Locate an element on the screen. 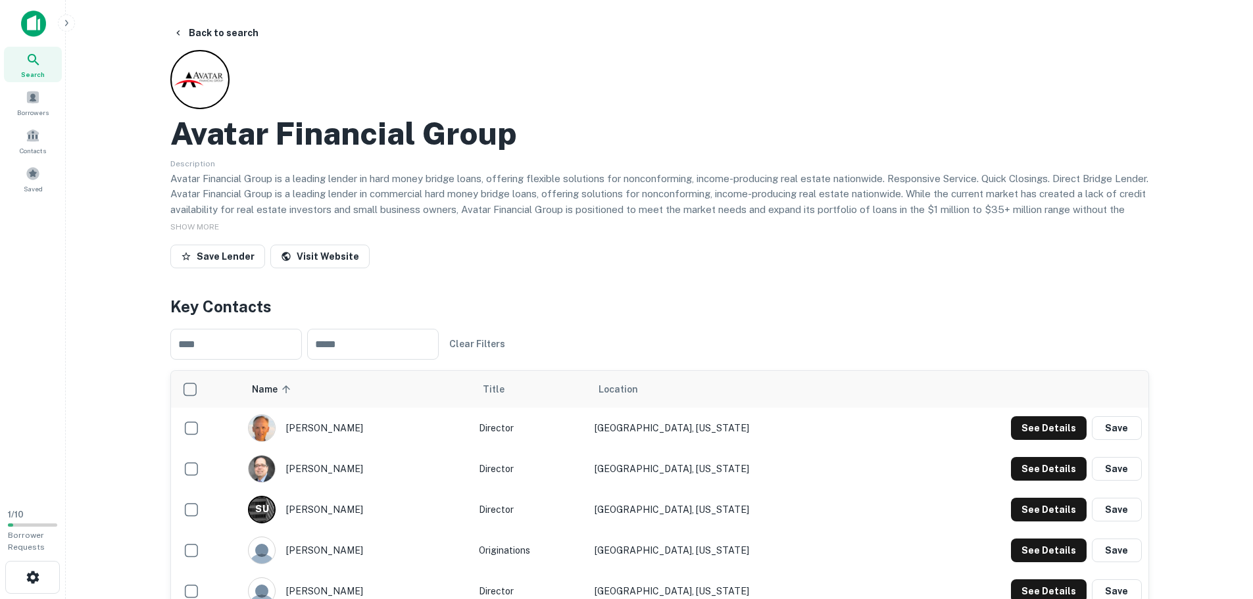  th: Location is located at coordinates (739, 390).